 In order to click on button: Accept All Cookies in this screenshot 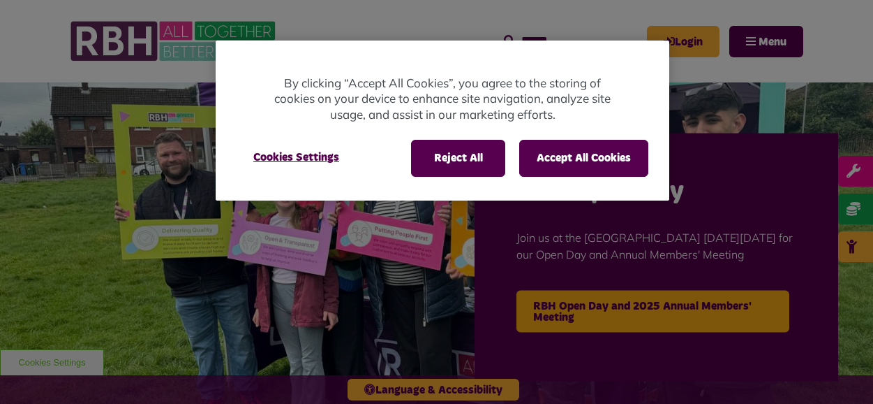, I will do `click(584, 158)`.